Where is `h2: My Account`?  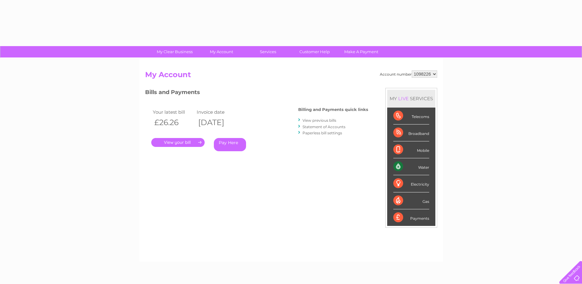
h2: My Account is located at coordinates (291, 76).